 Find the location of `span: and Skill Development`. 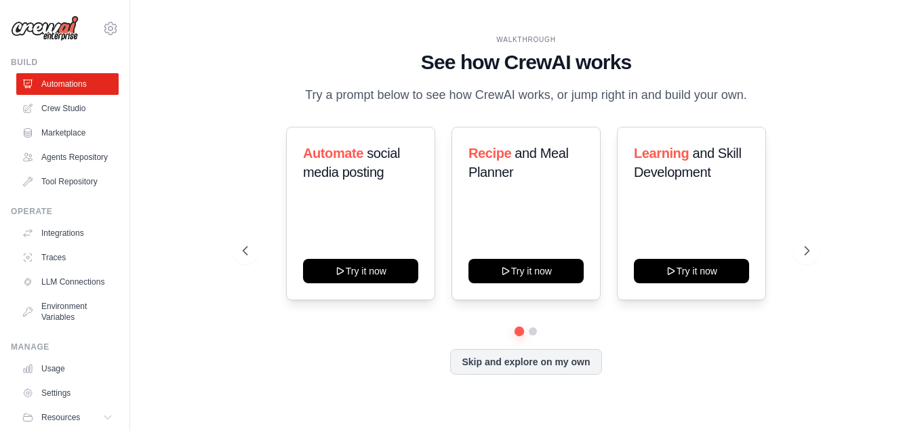

span: and Skill Development is located at coordinates (687, 163).